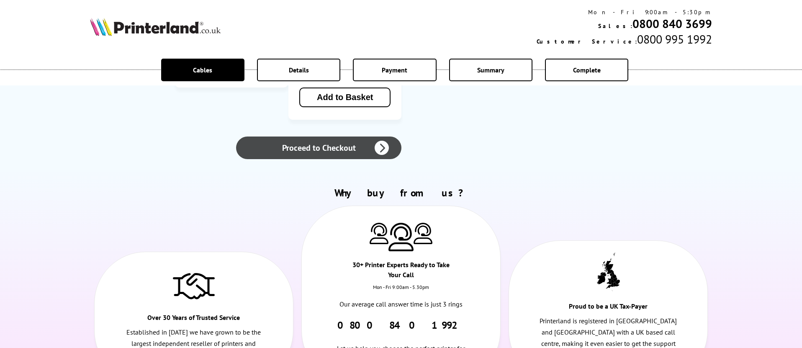  What do you see at coordinates (490, 70) in the screenshot?
I see `span: Summary` at bounding box center [490, 70].